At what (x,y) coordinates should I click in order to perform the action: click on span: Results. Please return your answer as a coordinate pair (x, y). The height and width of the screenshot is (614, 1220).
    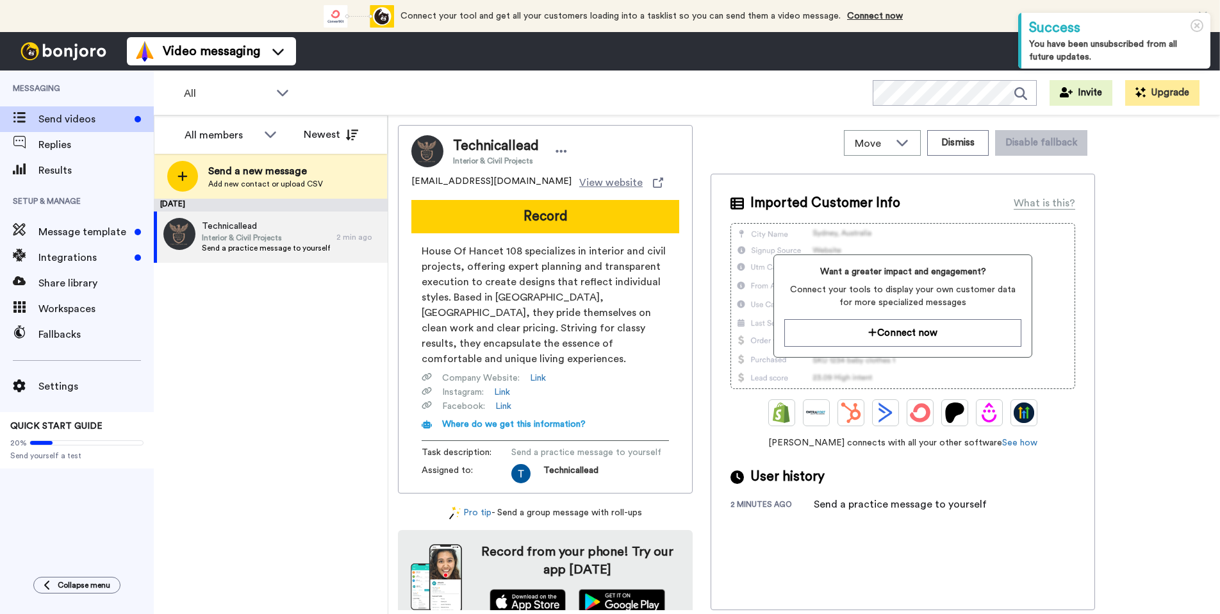
    Looking at the image, I should click on (96, 170).